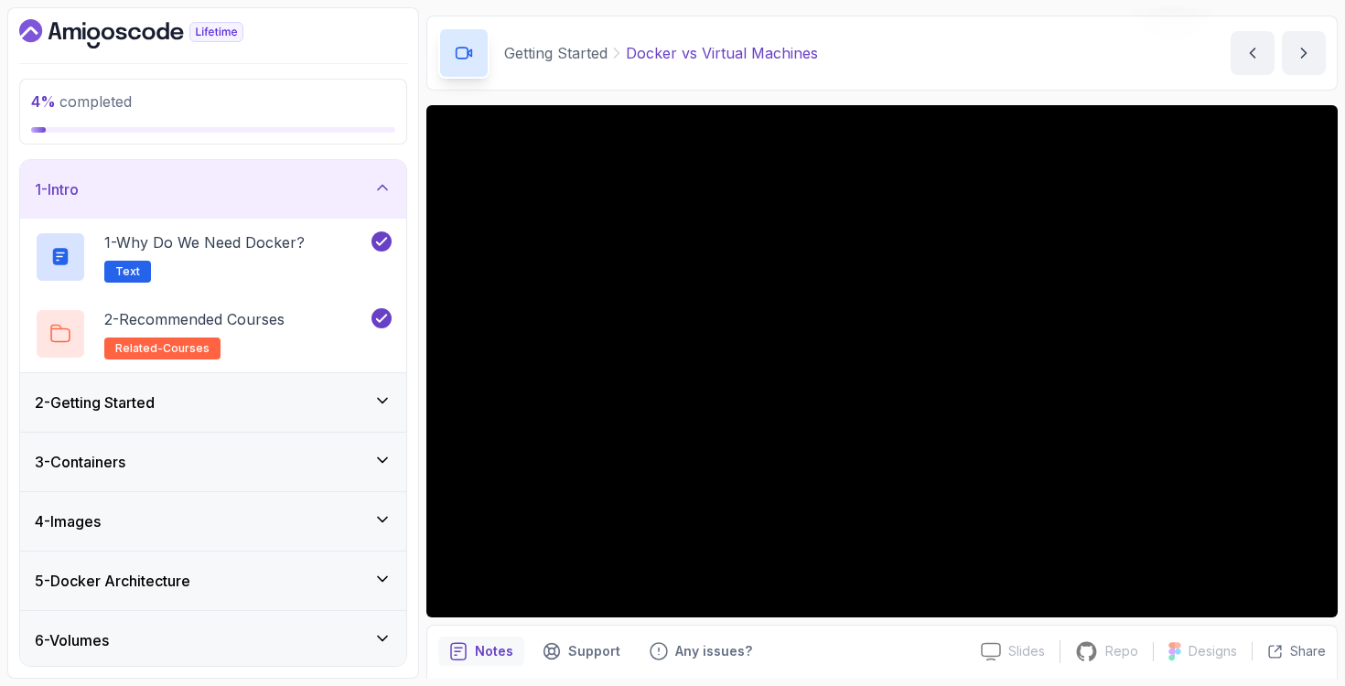 Image resolution: width=1345 pixels, height=686 pixels. Describe the element at coordinates (1307, 651) in the screenshot. I see `p: Share` at that location.